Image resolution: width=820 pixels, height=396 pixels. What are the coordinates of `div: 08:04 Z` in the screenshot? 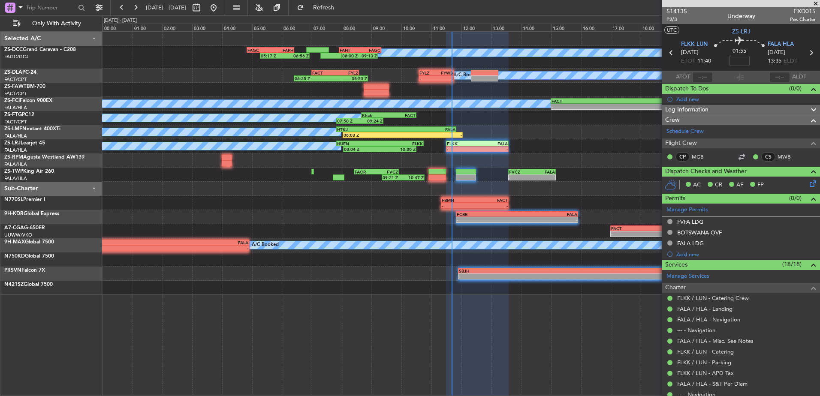 It's located at (361, 149).